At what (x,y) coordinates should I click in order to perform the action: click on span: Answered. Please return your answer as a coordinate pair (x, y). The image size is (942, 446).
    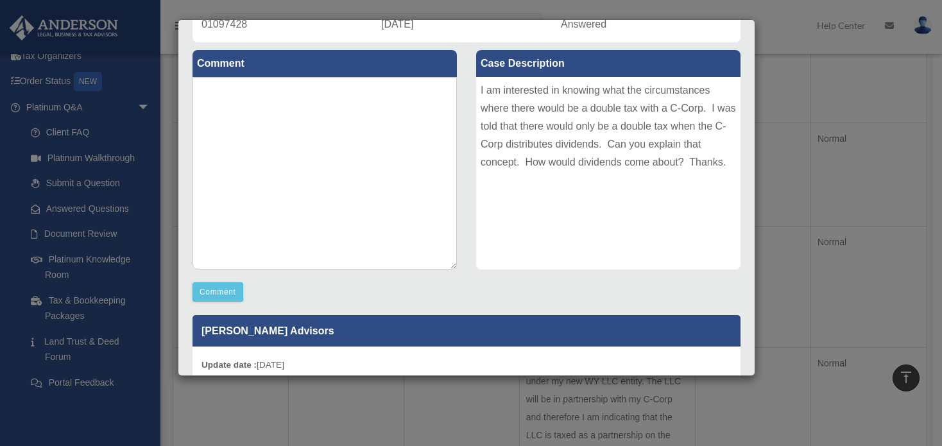
    Looking at the image, I should click on (583, 24).